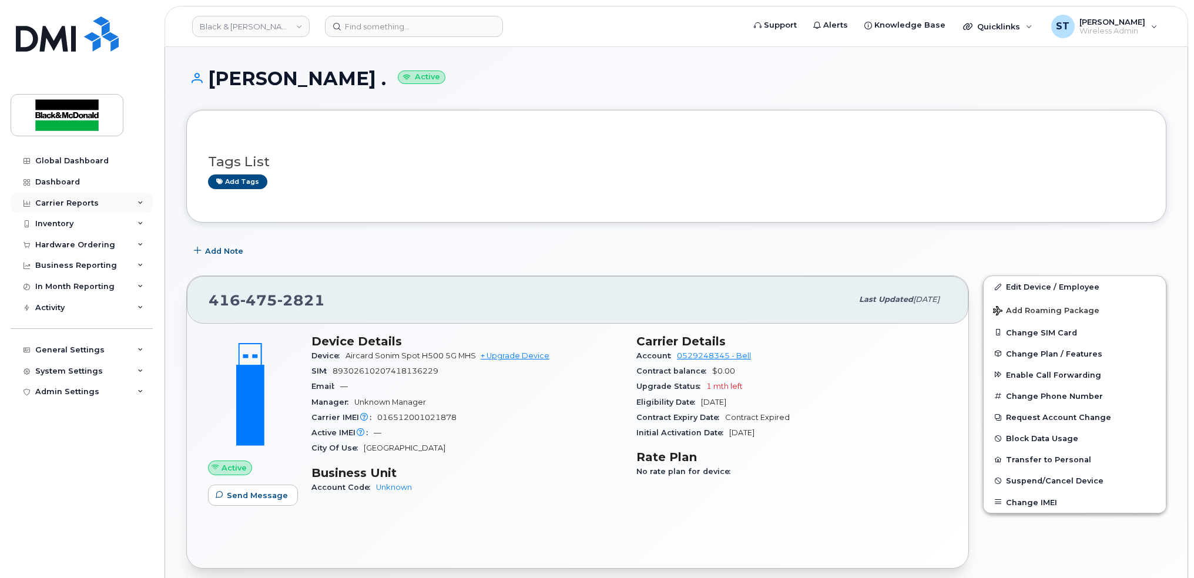  What do you see at coordinates (1075, 310) in the screenshot?
I see `button: Add Roaming Package` at bounding box center [1075, 310].